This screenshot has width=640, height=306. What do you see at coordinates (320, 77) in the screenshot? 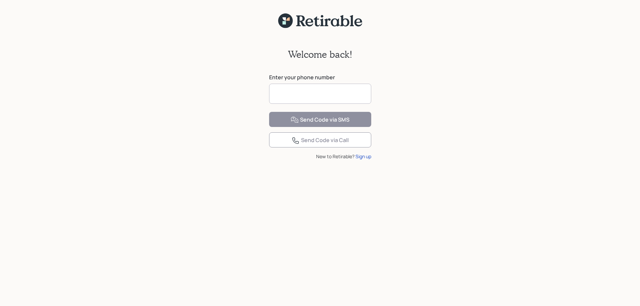
I see `label: Enter your phone number` at bounding box center [320, 77].